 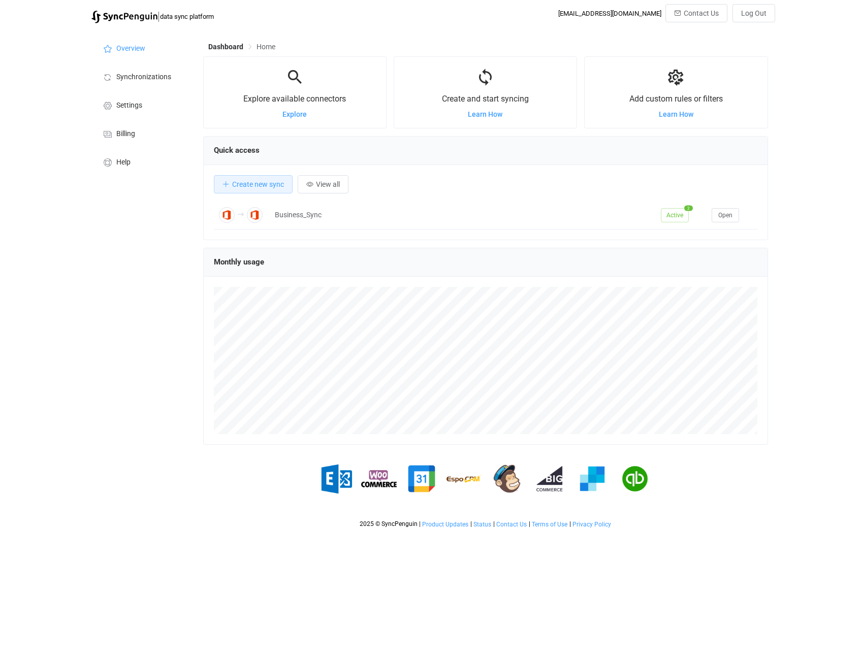 I want to click on button: Open, so click(x=725, y=215).